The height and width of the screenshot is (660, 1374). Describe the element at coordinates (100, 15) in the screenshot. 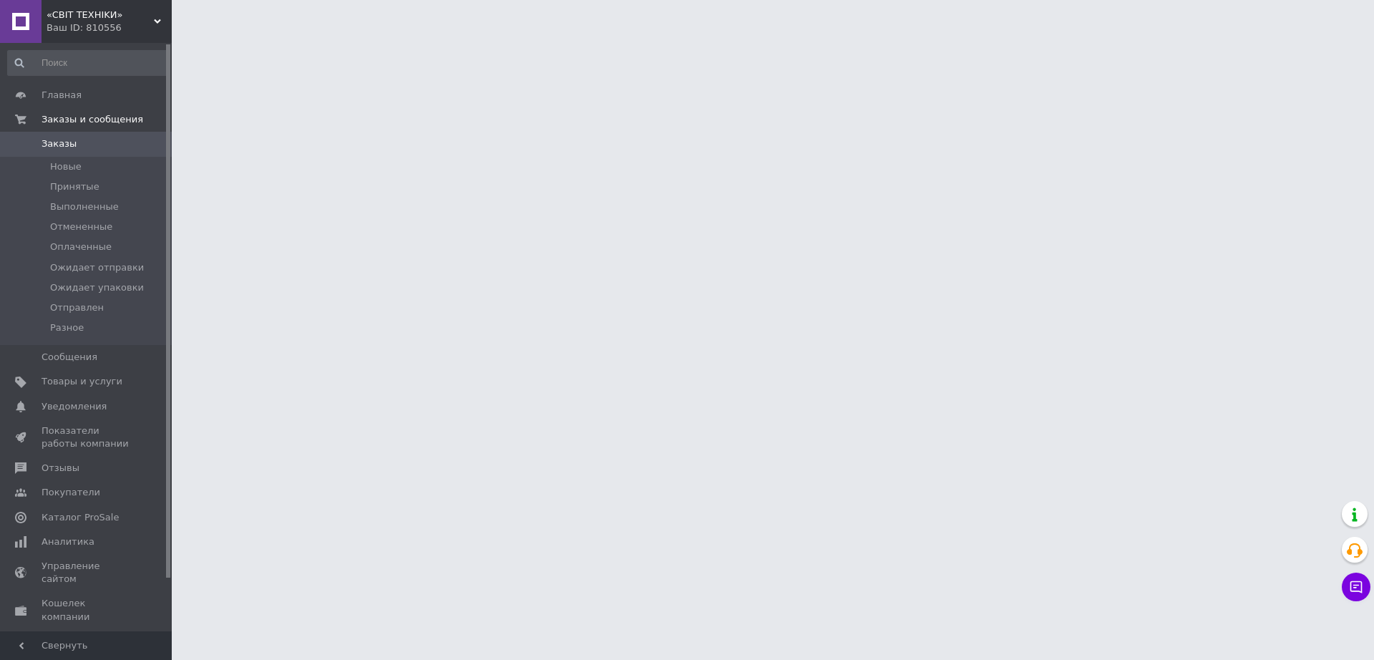

I see `span: «CBIT TEXHIKИ»` at that location.